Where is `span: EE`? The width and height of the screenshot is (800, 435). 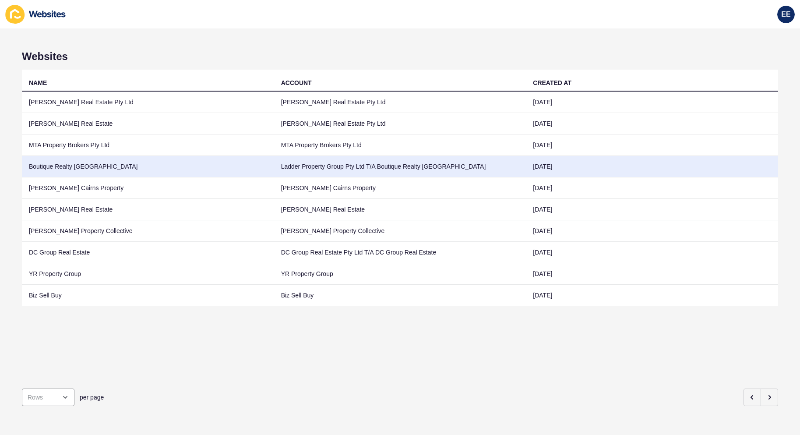 span: EE is located at coordinates (786, 14).